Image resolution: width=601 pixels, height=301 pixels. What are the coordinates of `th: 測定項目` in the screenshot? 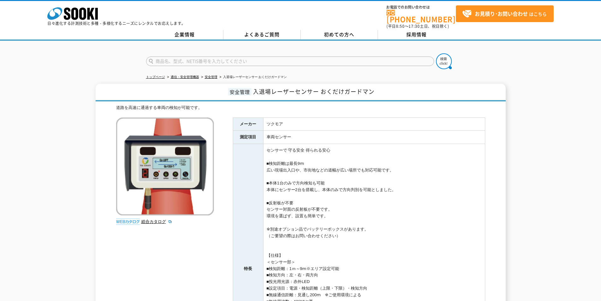 It's located at (248, 137).